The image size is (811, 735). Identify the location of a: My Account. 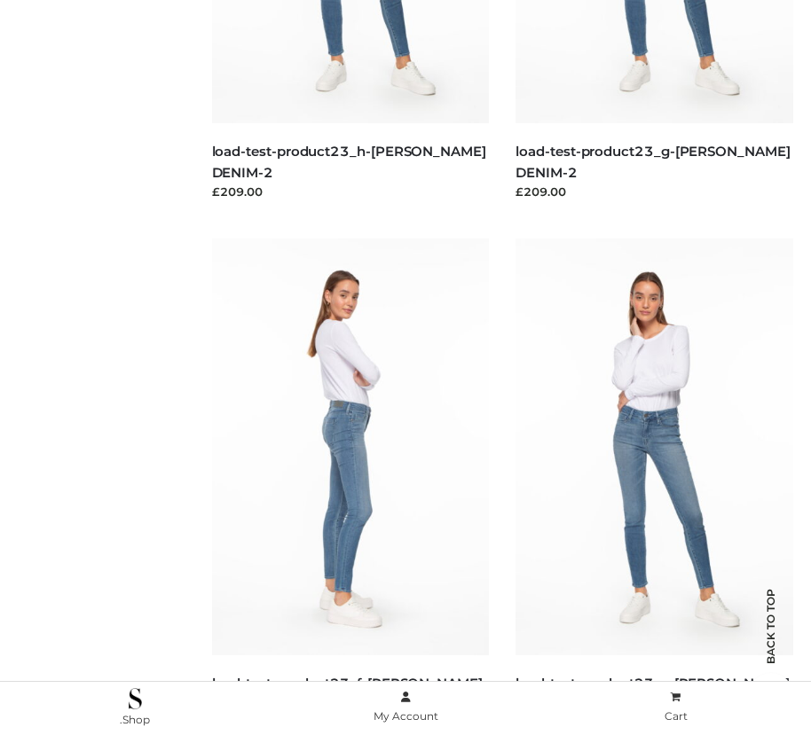
(405, 707).